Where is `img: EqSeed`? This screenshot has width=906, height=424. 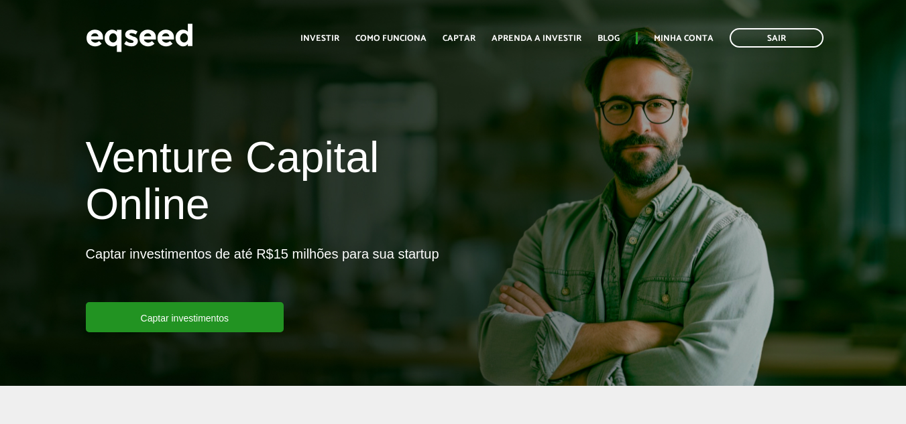 img: EqSeed is located at coordinates (139, 38).